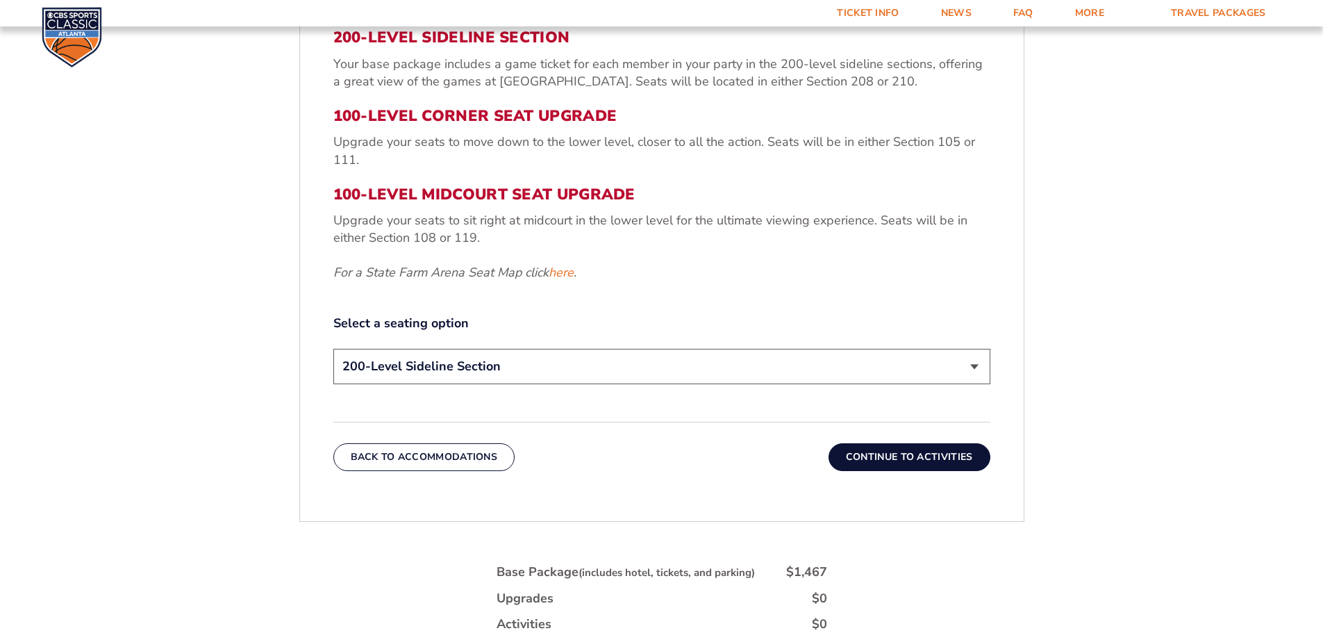  I want to click on button: Back To Accommodations, so click(424, 457).